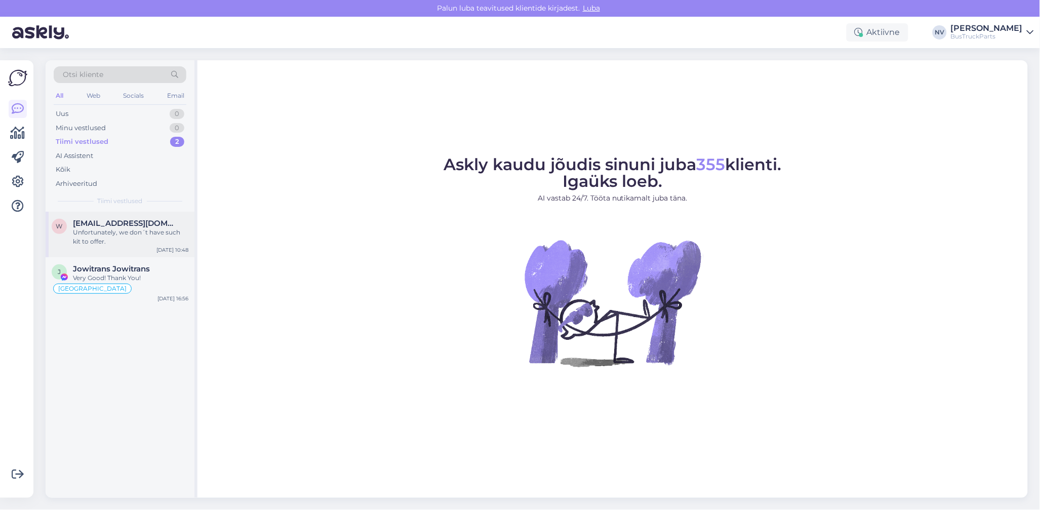 This screenshot has width=1040, height=510. Describe the element at coordinates (62, 114) in the screenshot. I see `div: Uus` at that location.